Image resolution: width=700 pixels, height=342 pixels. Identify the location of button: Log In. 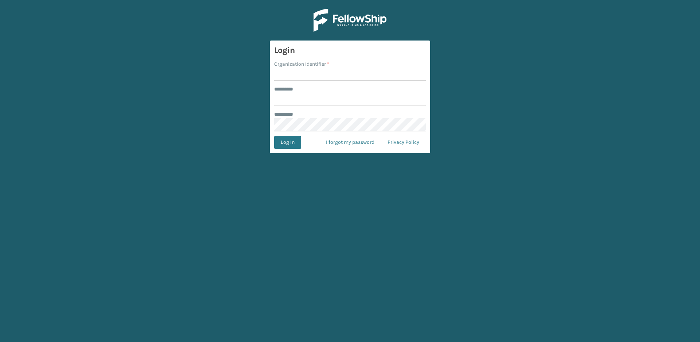
(288, 142).